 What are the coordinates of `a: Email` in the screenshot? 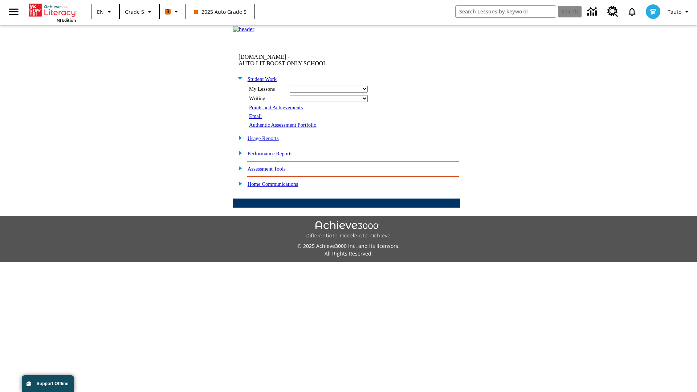 It's located at (255, 116).